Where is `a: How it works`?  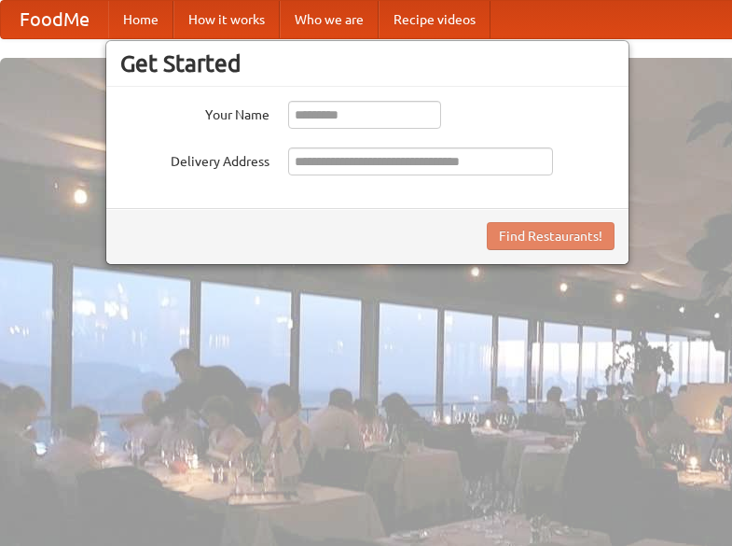 a: How it works is located at coordinates (227, 20).